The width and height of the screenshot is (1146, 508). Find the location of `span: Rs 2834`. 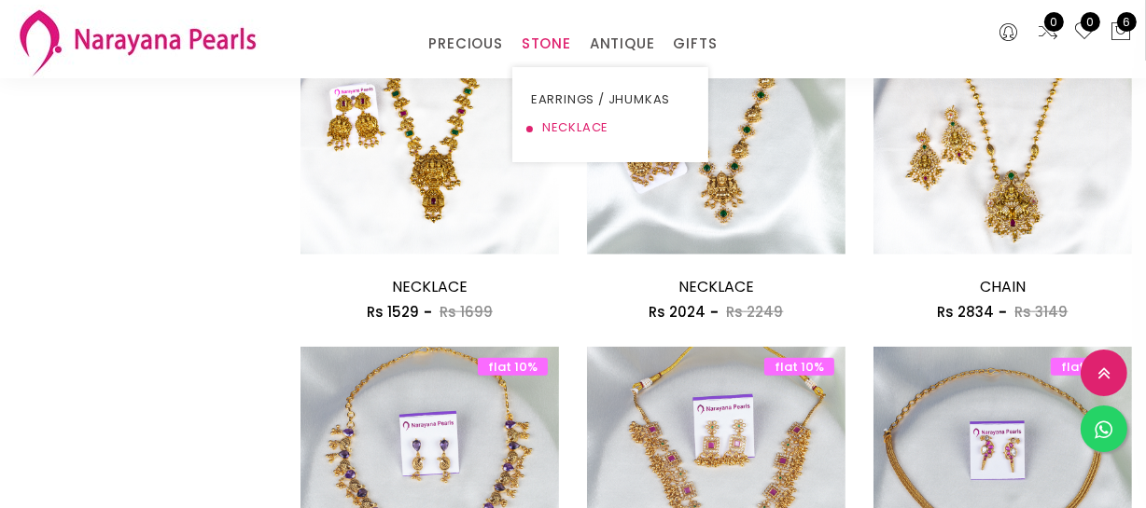

span: Rs 2834 is located at coordinates (965, 312).